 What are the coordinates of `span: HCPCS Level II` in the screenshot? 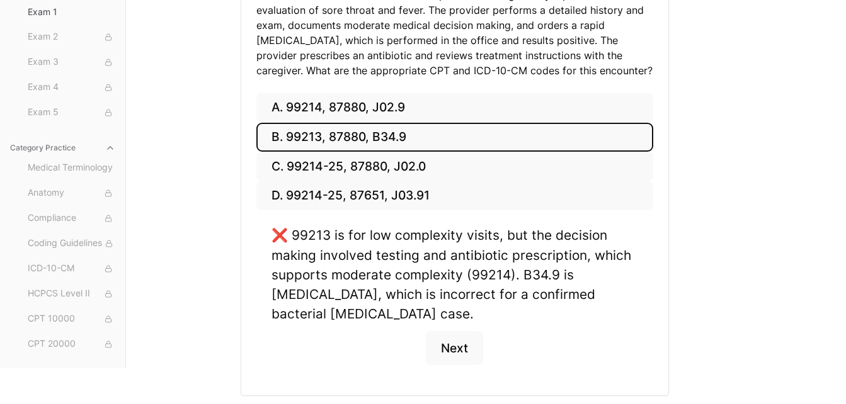 It's located at (71, 294).